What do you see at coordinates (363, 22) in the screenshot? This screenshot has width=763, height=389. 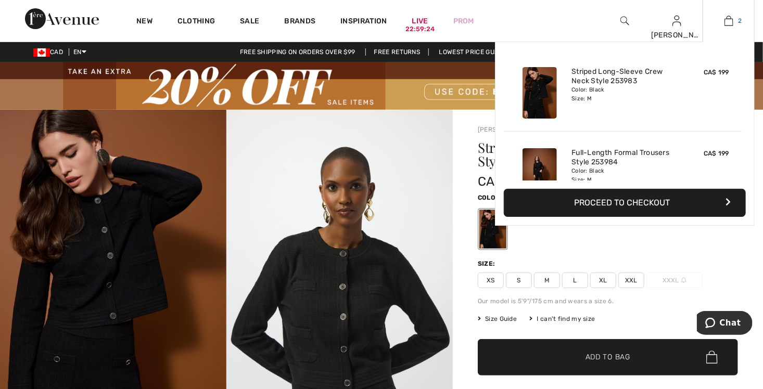 I see `span: Inspiration` at bounding box center [363, 22].